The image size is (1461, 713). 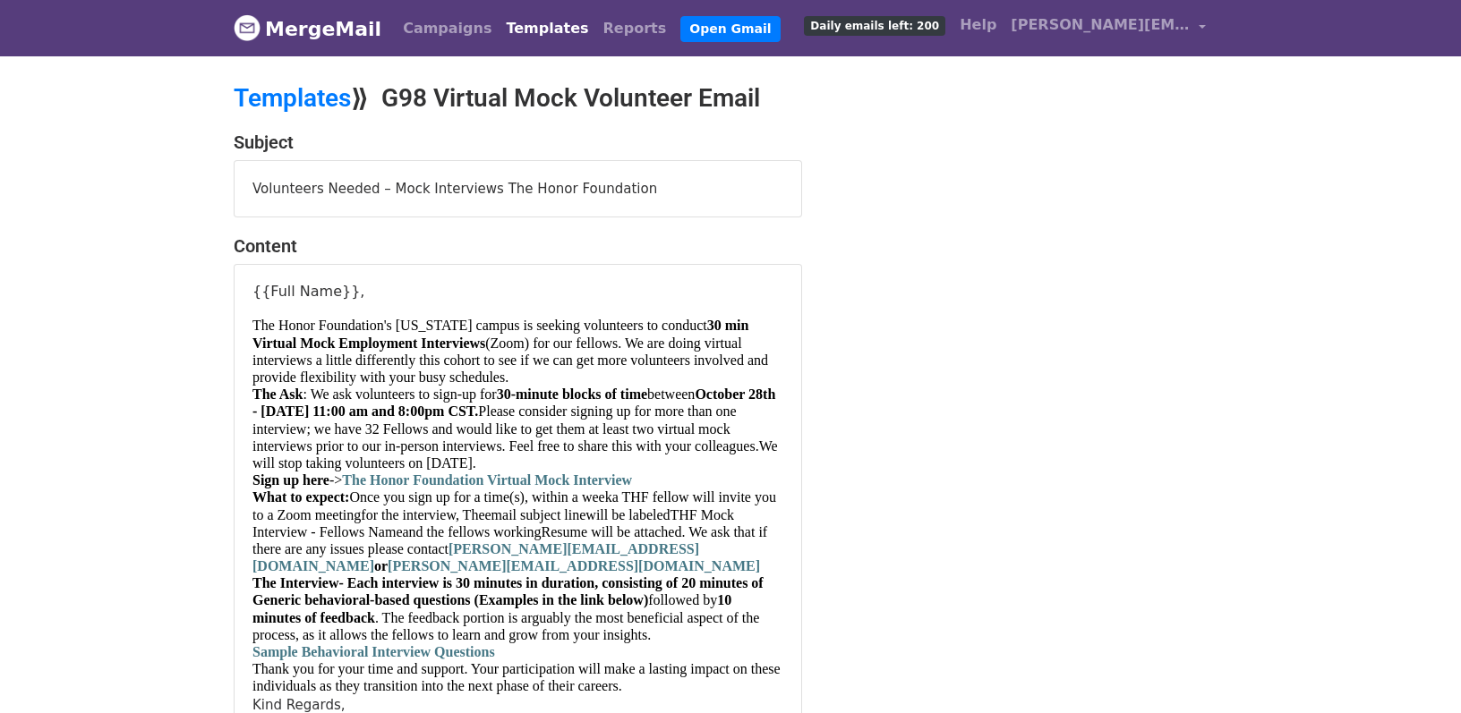 I want to click on span: Sample Behavioral Interview Questions, so click(x=373, y=652).